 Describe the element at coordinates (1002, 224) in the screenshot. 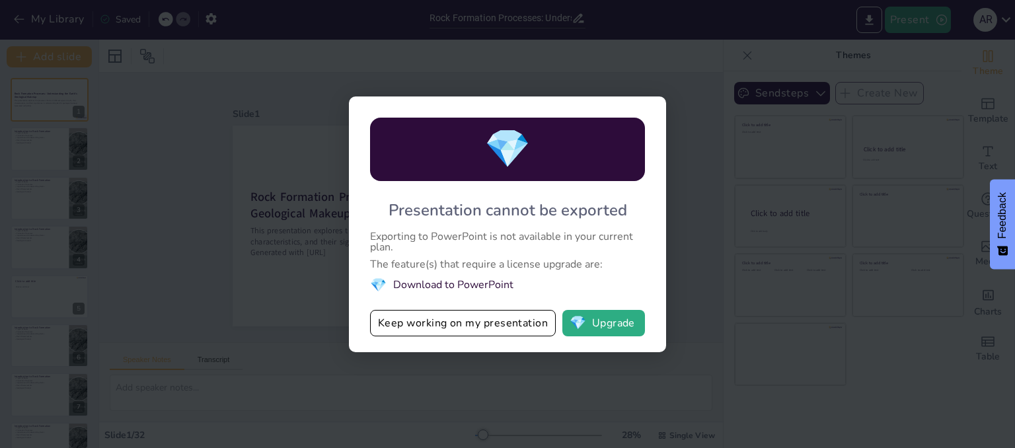

I see `button: Feedback - Show survey` at that location.